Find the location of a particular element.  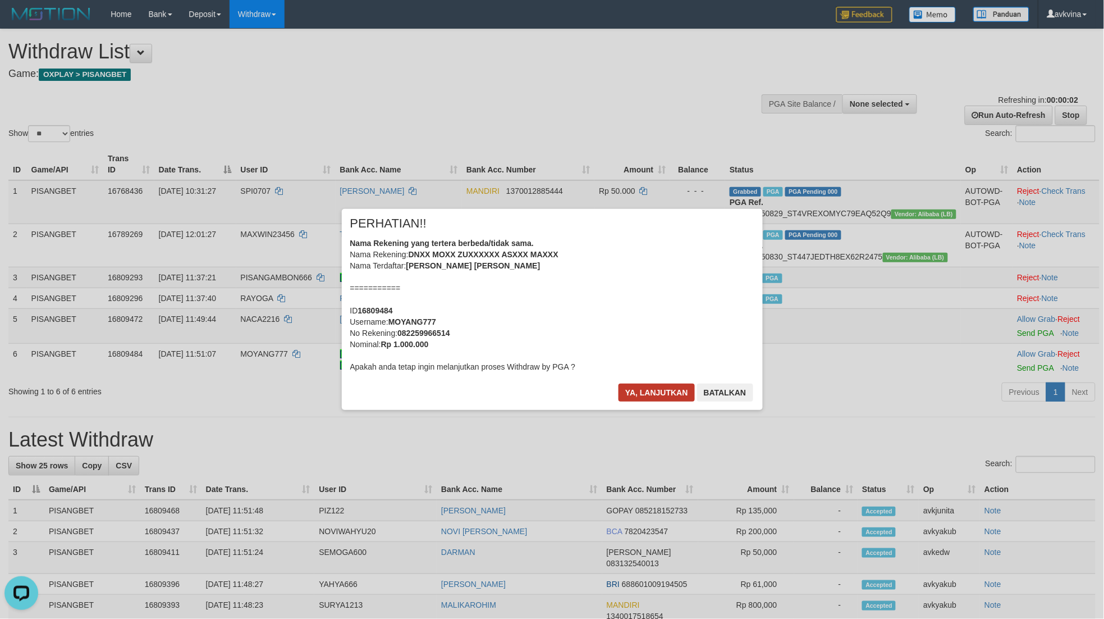

b: 082259966514 is located at coordinates (423, 333).